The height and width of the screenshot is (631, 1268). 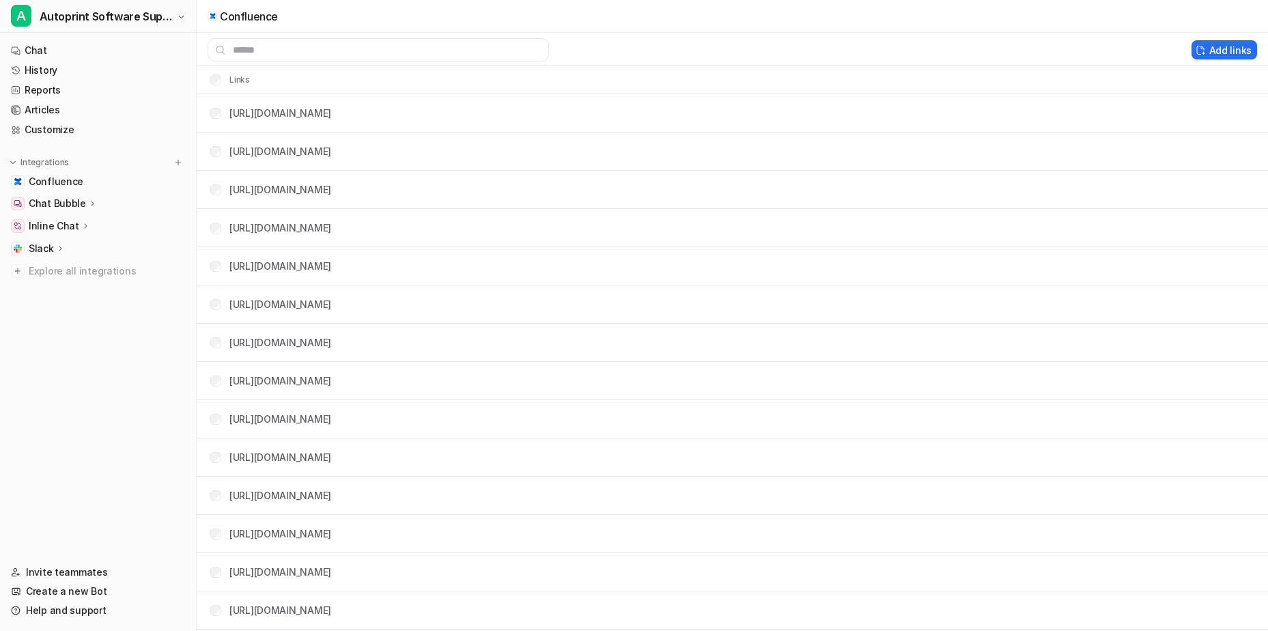 What do you see at coordinates (18, 249) in the screenshot?
I see `img: Slack` at bounding box center [18, 249].